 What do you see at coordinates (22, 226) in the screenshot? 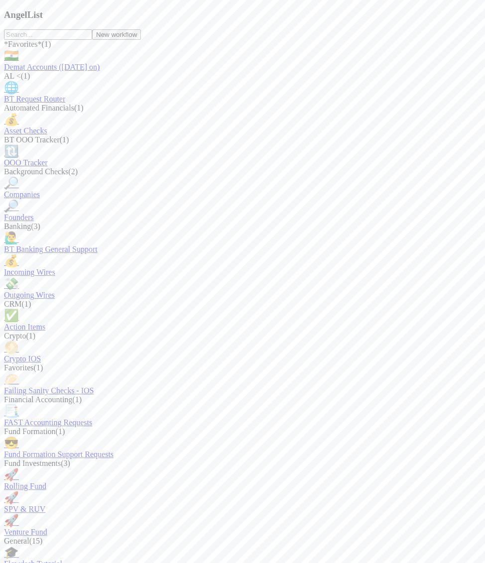
I see `span: Banking ( 3 )` at bounding box center [22, 226].